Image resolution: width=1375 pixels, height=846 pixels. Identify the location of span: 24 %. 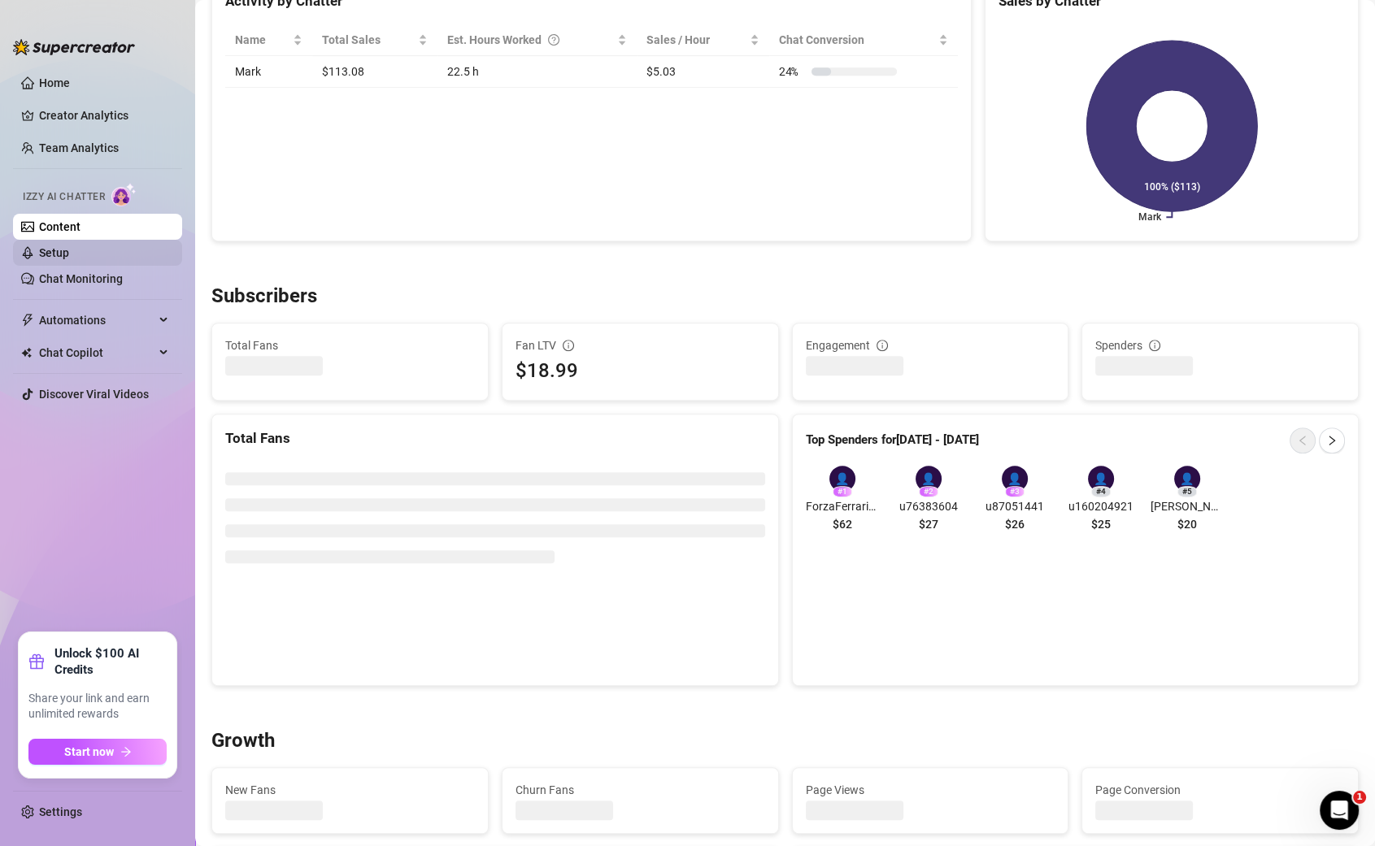
(792, 72).